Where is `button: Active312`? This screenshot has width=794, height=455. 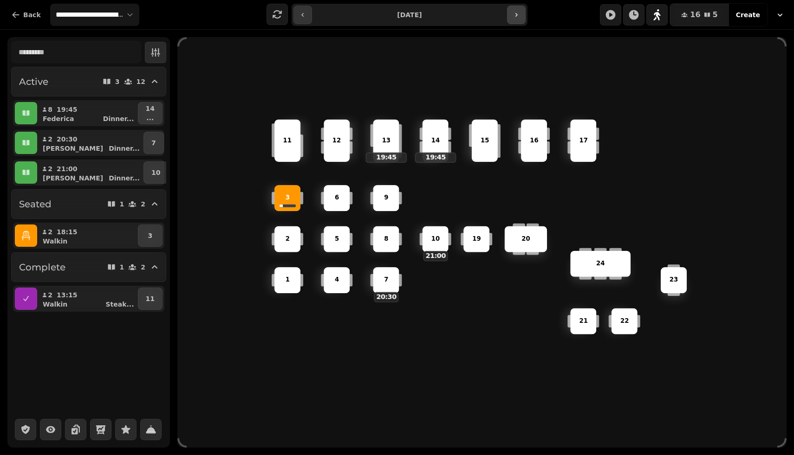 button: Active312 is located at coordinates (89, 82).